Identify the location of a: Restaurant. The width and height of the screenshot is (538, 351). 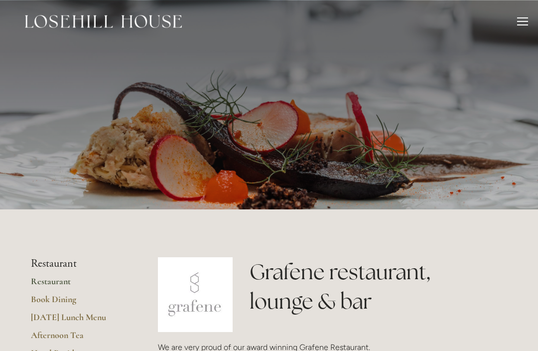
(78, 285).